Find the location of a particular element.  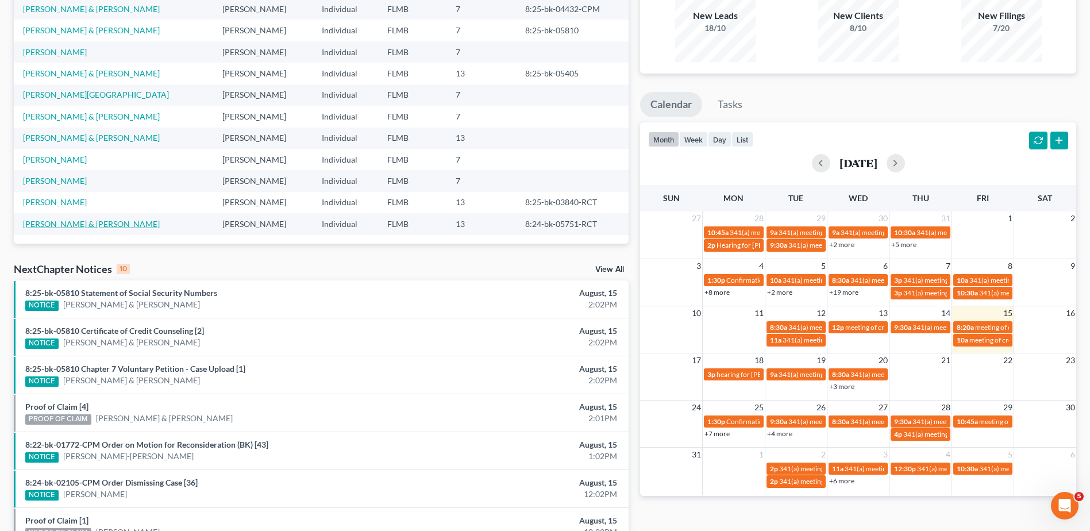

span: 16 is located at coordinates (1071, 313).